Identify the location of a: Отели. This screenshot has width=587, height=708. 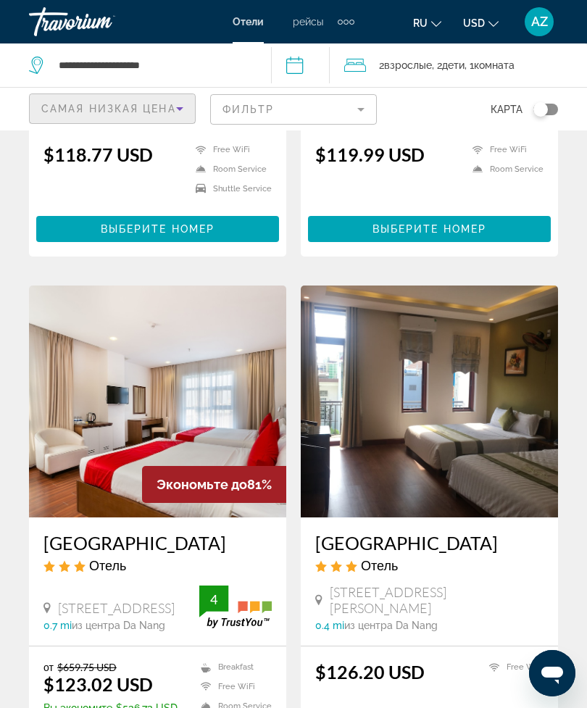
(248, 22).